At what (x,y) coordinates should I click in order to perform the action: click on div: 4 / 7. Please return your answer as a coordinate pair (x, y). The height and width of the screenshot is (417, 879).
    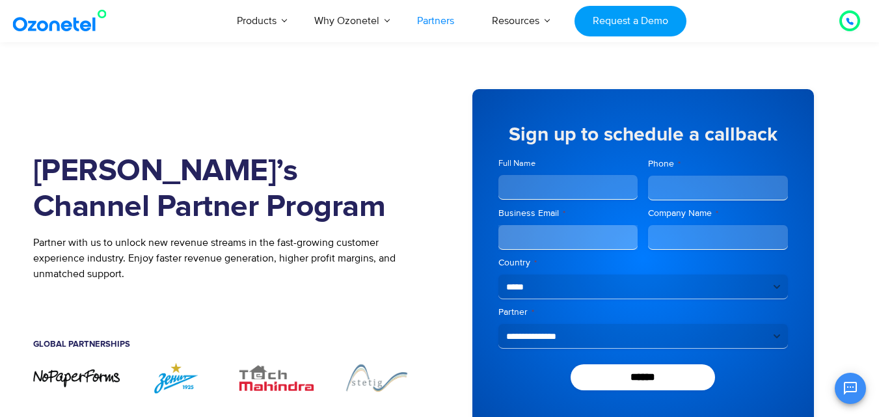
    Looking at the image, I should click on (377, 377).